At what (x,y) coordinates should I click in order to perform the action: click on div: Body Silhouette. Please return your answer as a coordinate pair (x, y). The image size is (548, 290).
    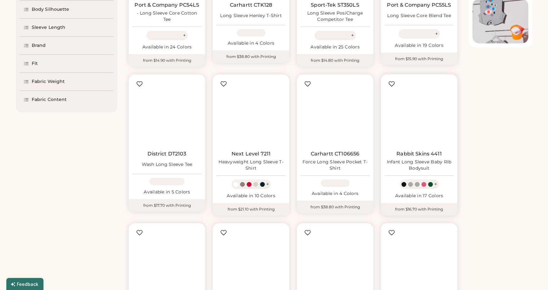
    Looking at the image, I should click on (50, 10).